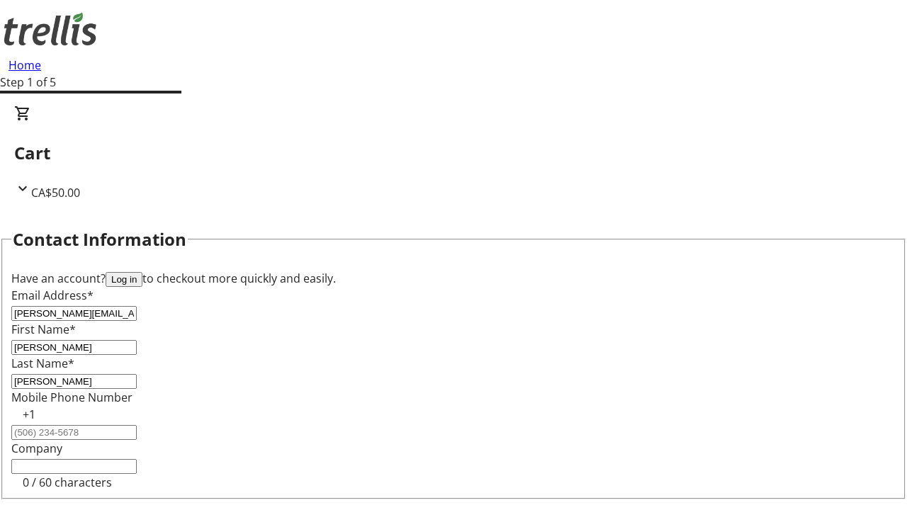  Describe the element at coordinates (74, 432) in the screenshot. I see `input: (506) 234-5678` at that location.